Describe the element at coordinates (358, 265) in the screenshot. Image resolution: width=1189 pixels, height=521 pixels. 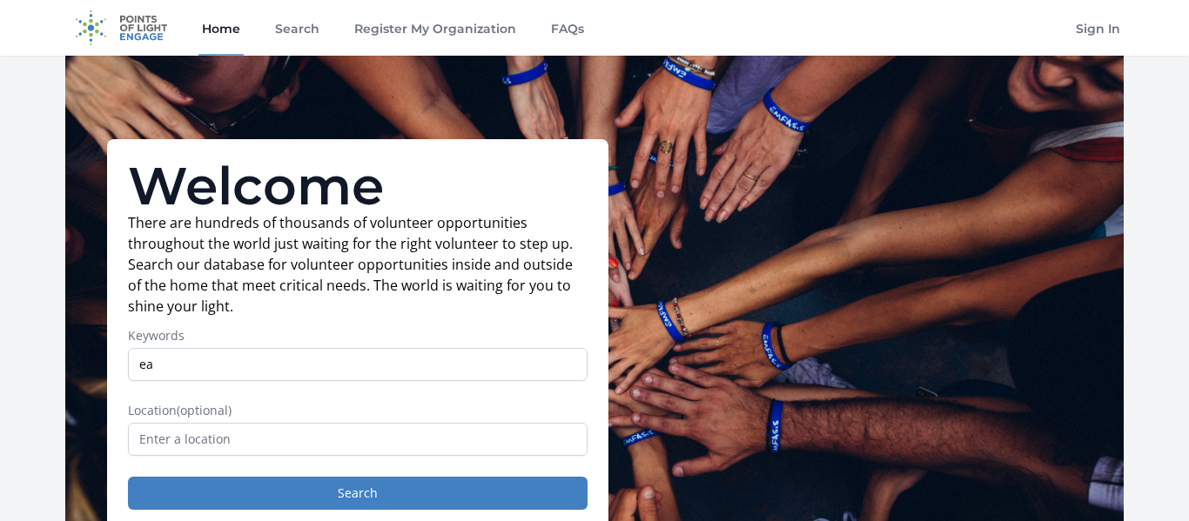
I see `p: There are hundreds of thousands of volunteer opportunities throughout the world just waiting for ...` at that location.